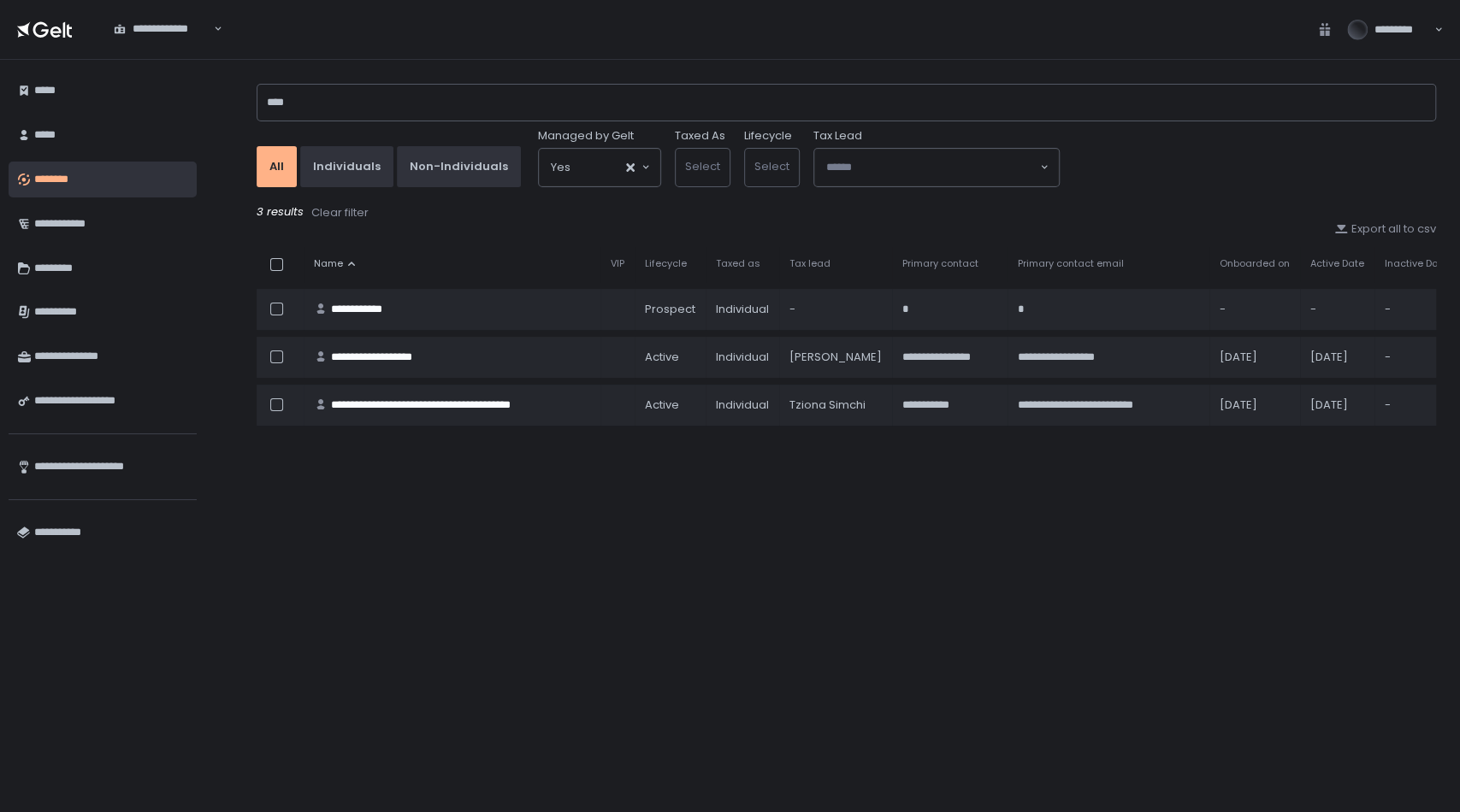 This screenshot has height=812, width=1460. I want to click on div: 3 results, so click(846, 213).